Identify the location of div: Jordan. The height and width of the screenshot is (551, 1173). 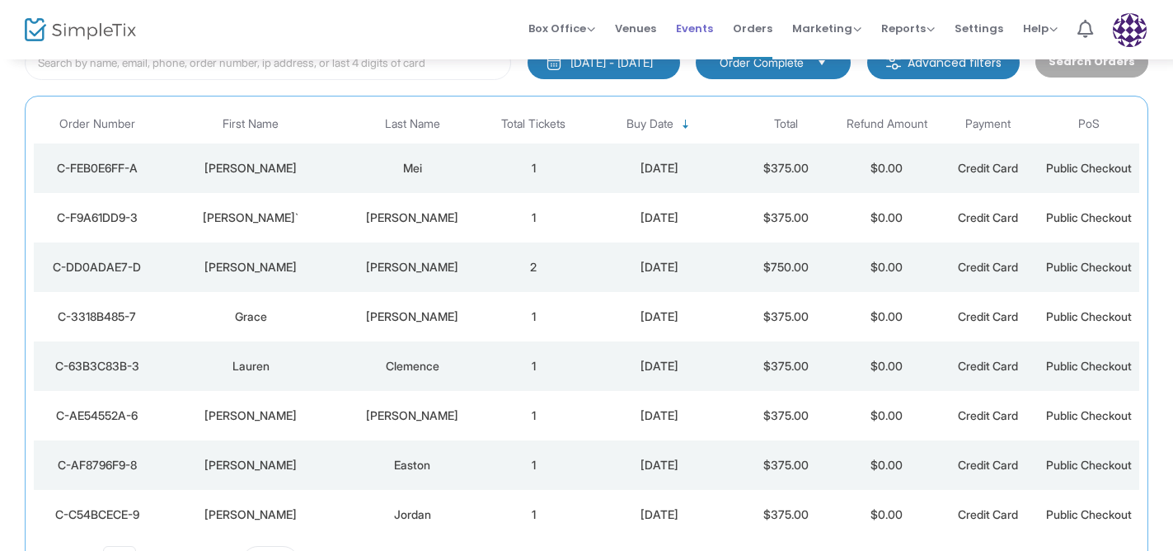
(412, 514).